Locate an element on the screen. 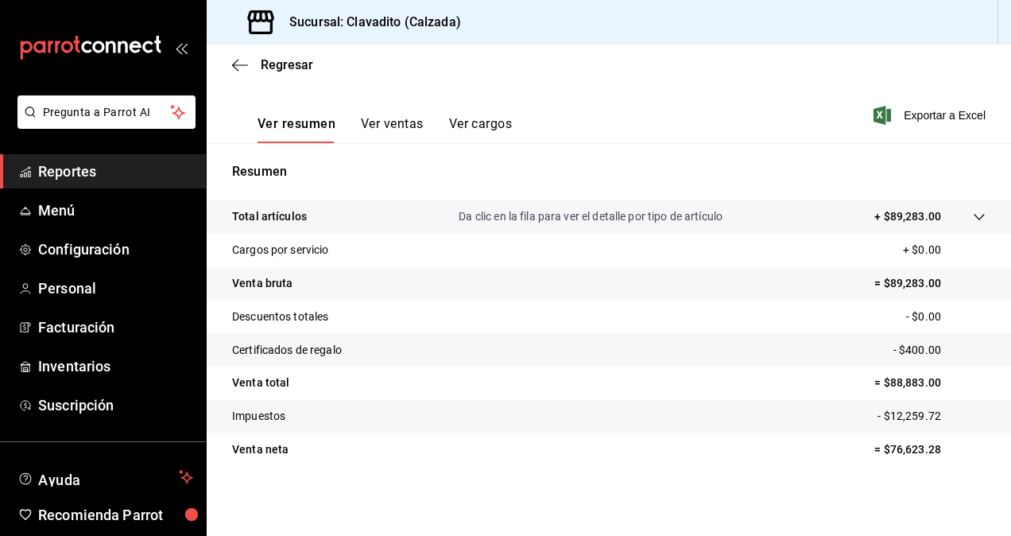 The width and height of the screenshot is (1011, 536). span: Facturación is located at coordinates (115, 327).